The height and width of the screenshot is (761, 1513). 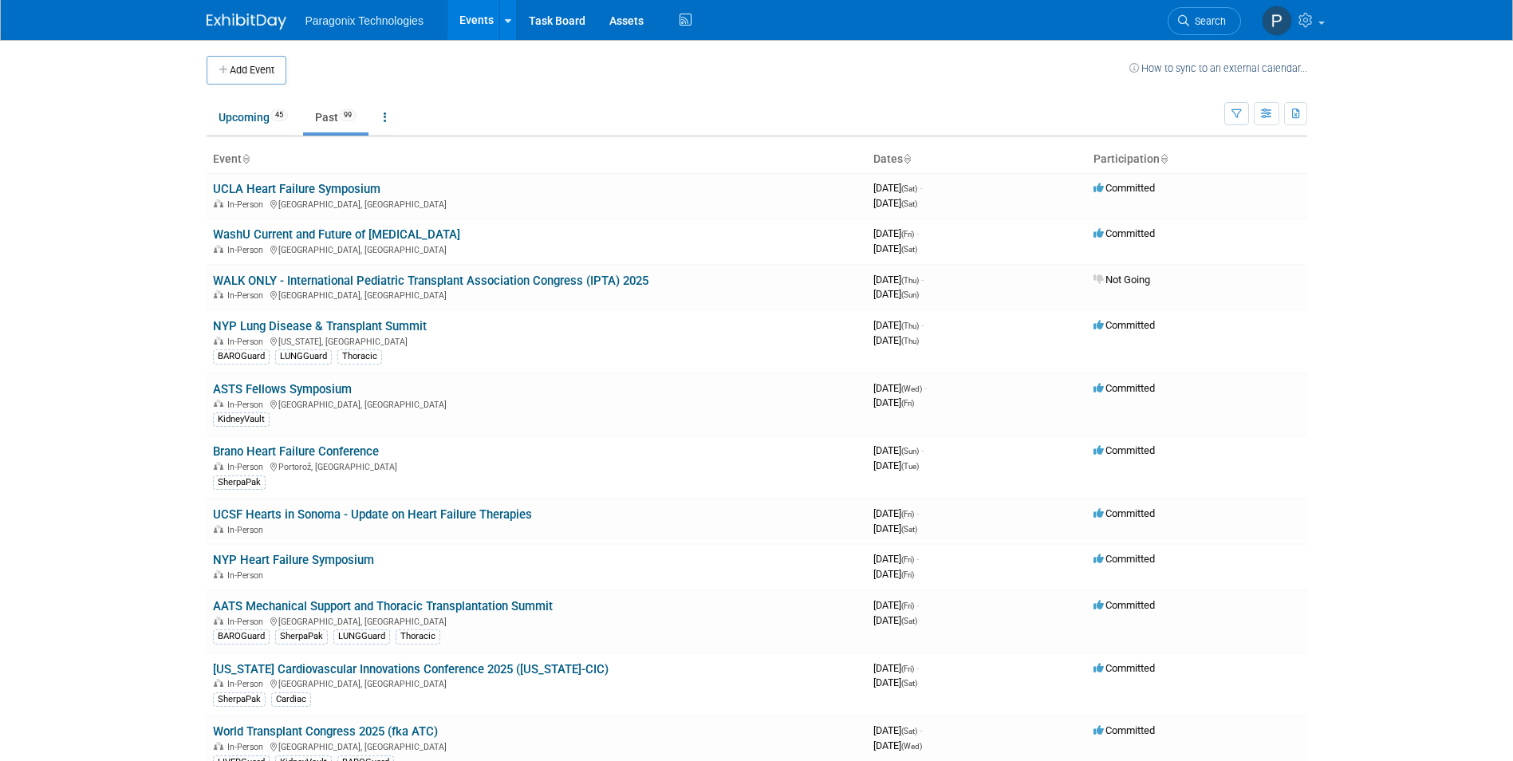 I want to click on span: (Tue), so click(x=910, y=466).